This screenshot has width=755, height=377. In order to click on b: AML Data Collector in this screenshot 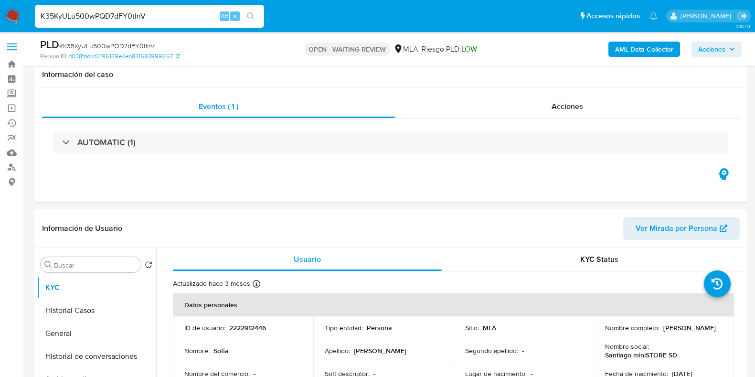, I will do `click(645, 49)`.